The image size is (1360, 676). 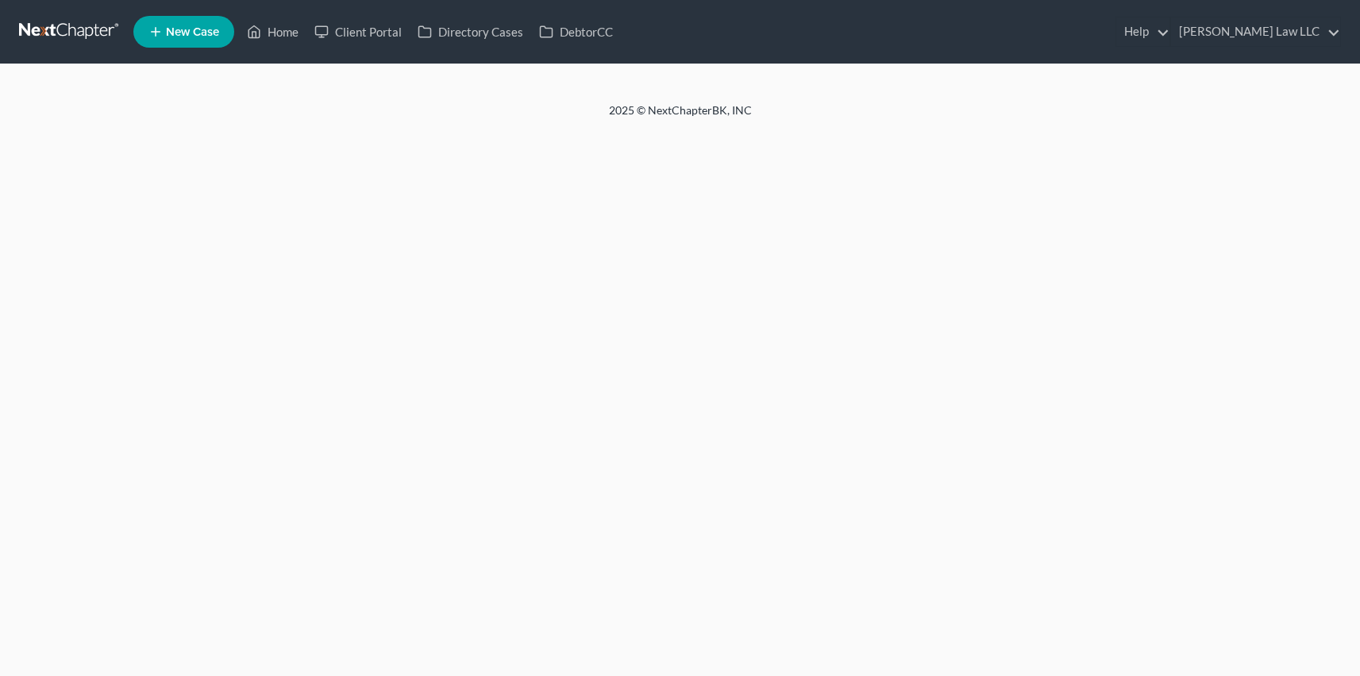 What do you see at coordinates (358, 32) in the screenshot?
I see `a: Client Portal` at bounding box center [358, 32].